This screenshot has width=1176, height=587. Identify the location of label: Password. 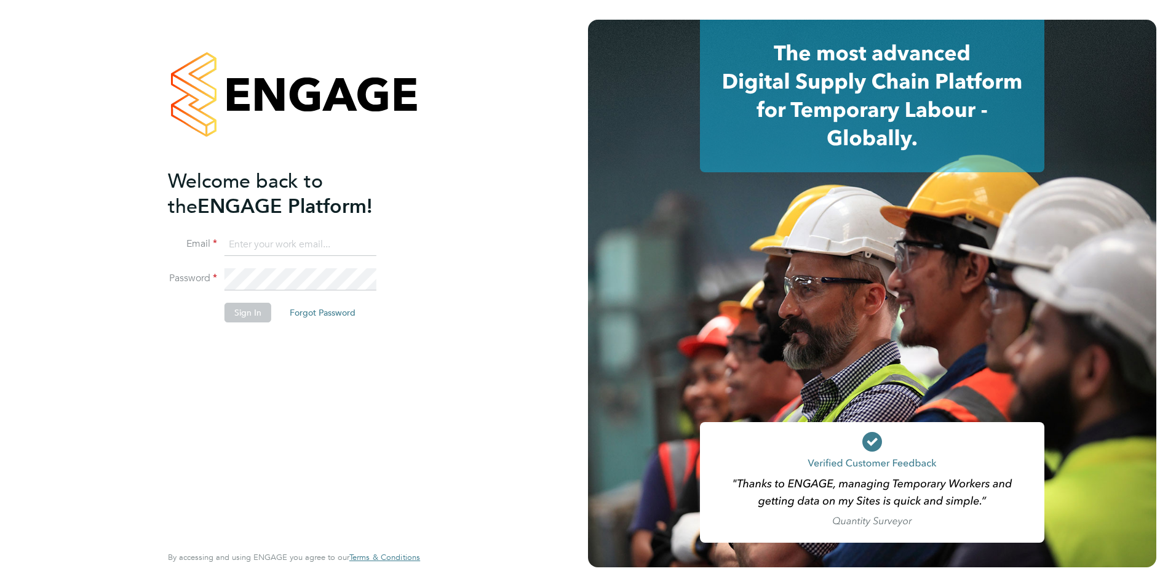
(193, 278).